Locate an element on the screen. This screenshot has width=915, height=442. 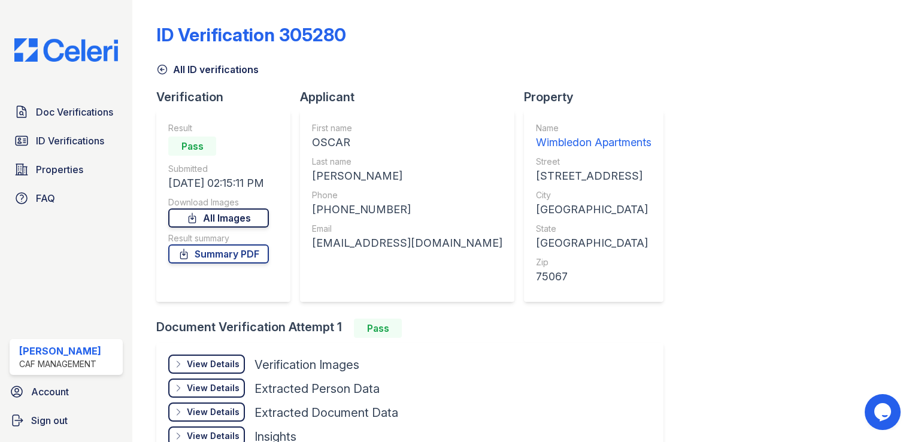
div: 75067 is located at coordinates (593, 277).